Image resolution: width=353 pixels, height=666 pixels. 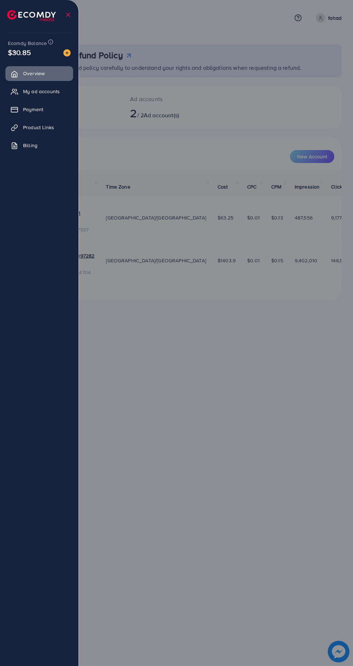 I want to click on img: logo, so click(x=31, y=15).